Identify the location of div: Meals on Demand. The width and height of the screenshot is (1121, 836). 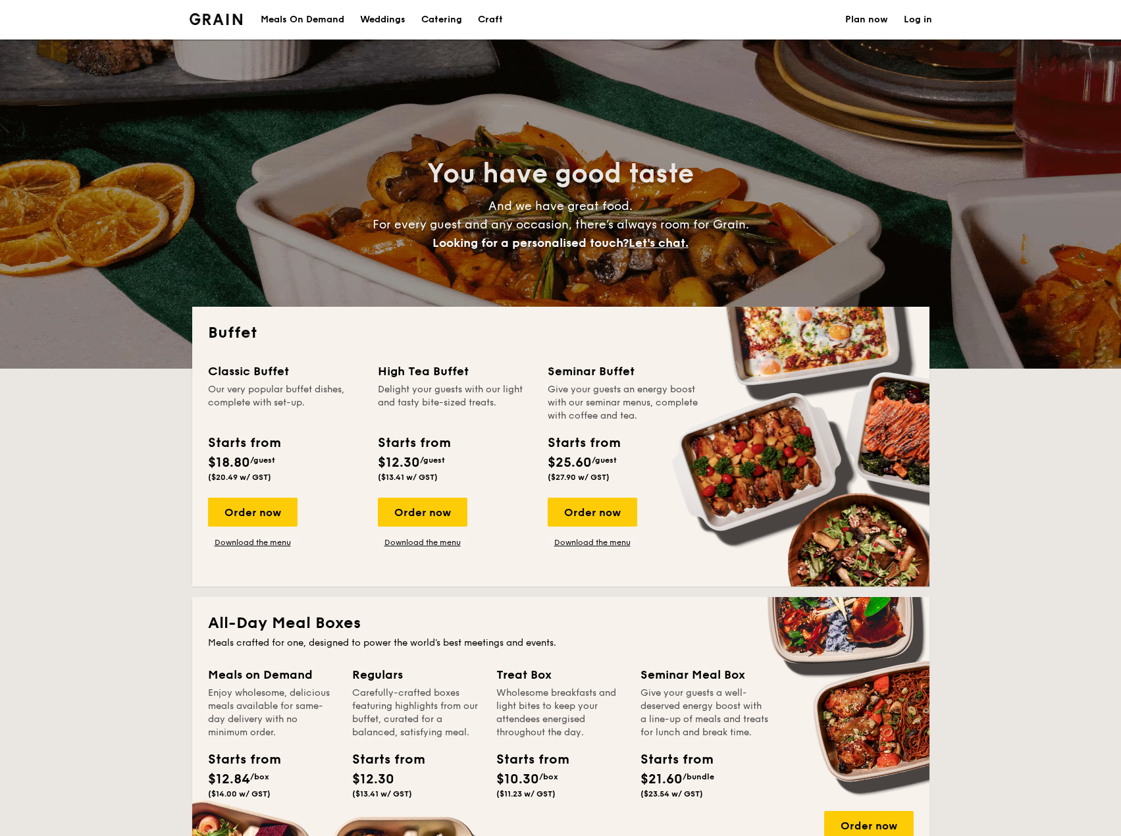
(272, 675).